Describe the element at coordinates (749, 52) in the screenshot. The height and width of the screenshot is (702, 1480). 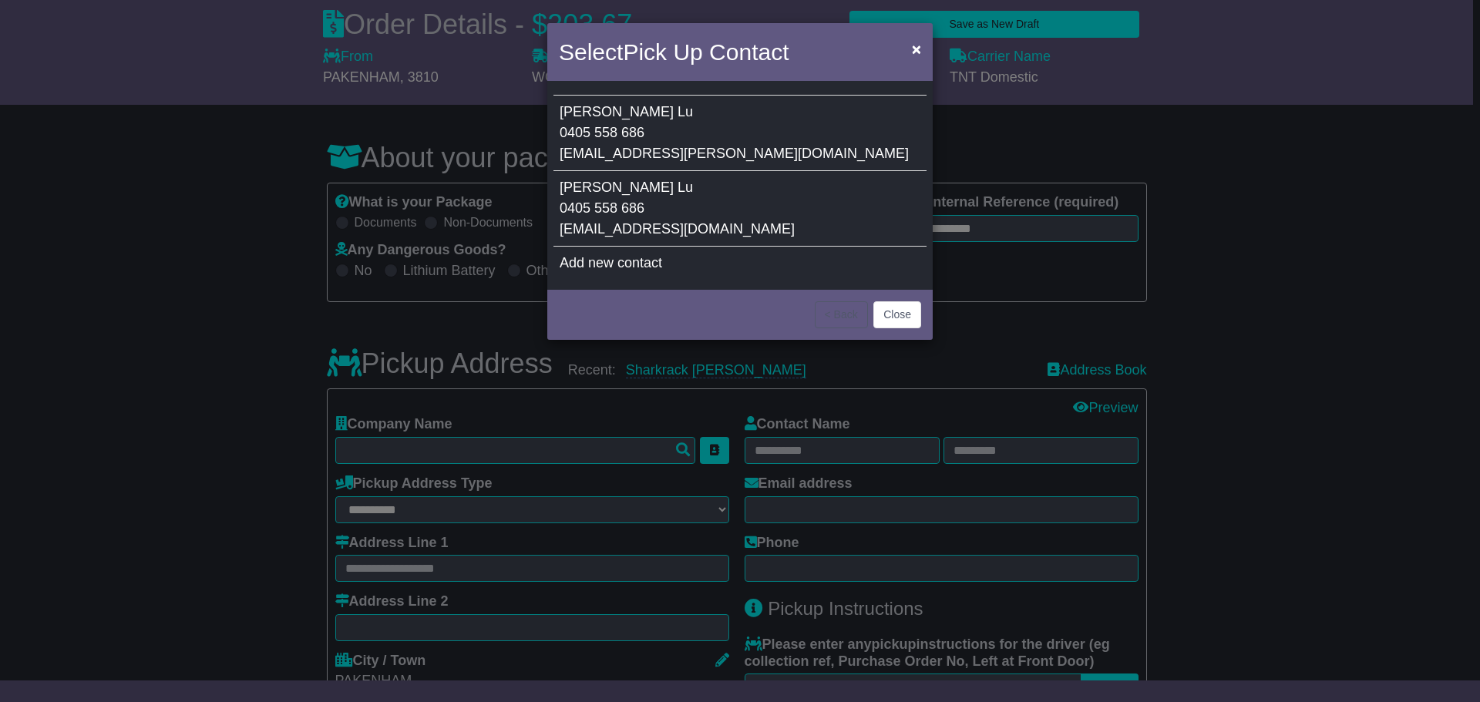
I see `span: Contact` at that location.